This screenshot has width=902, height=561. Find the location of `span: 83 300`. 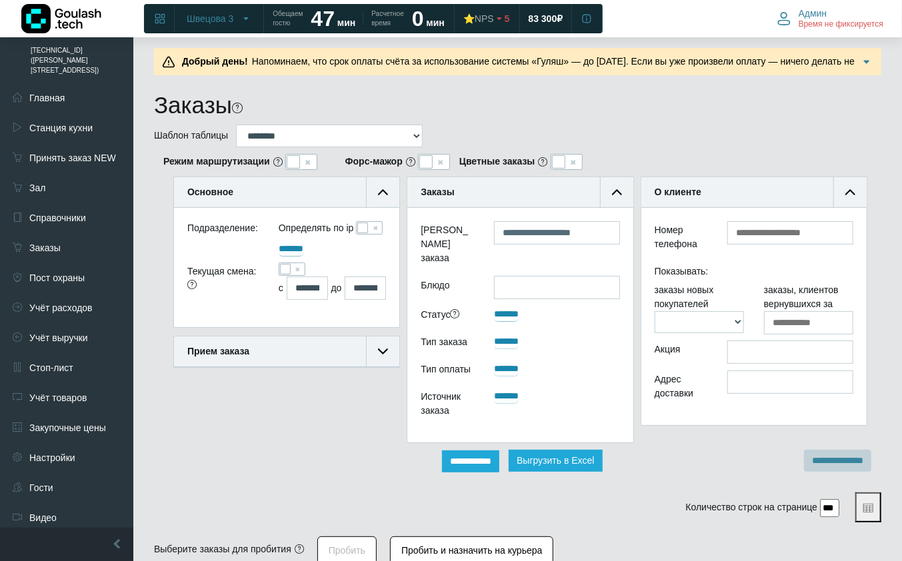

span: 83 300 is located at coordinates (543, 19).